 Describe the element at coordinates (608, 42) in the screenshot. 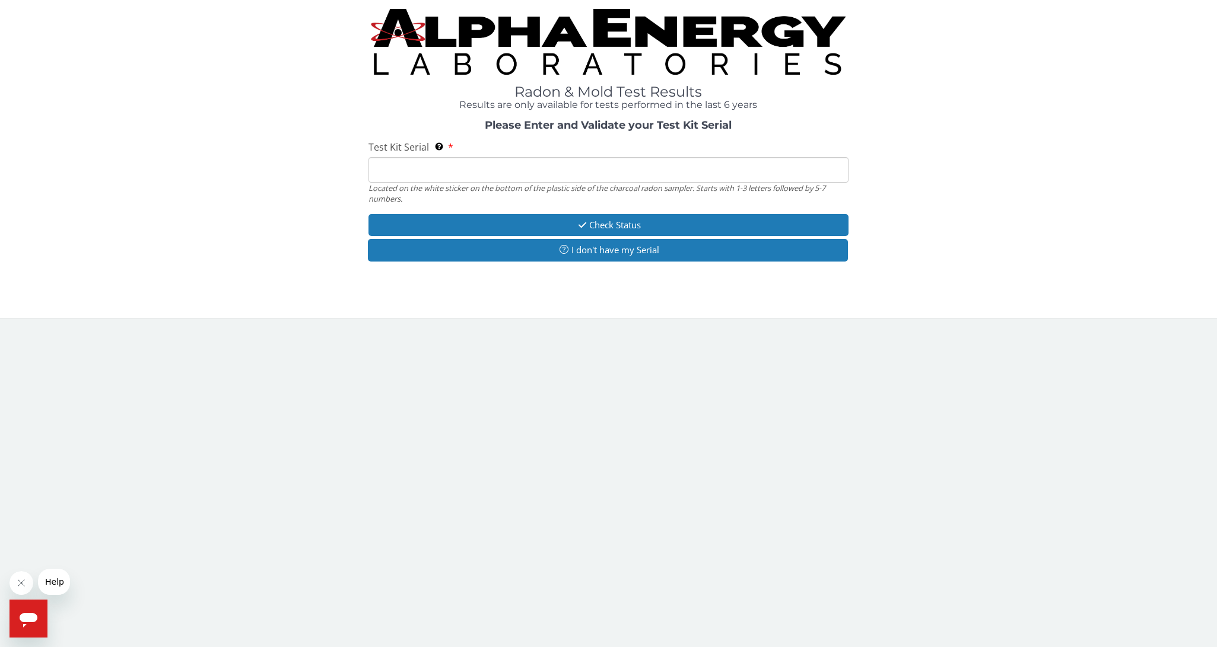

I see `img: TightCrop.jpg` at that location.